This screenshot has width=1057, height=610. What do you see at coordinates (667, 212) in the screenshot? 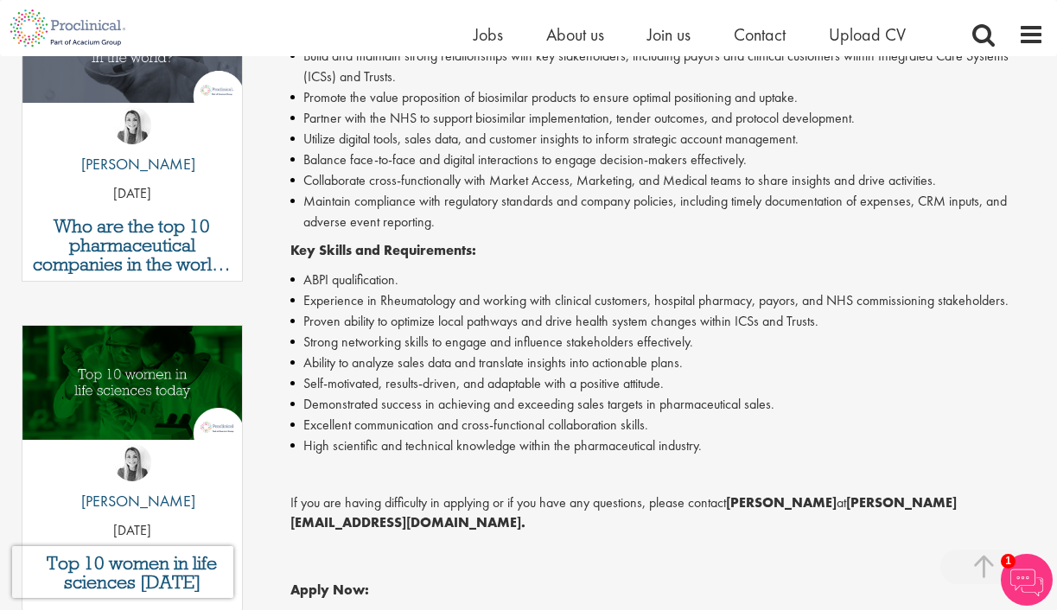
I see `li: Maintain compliance with regulatory standards and company policies, including timely documentatio...` at bounding box center [667, 212].